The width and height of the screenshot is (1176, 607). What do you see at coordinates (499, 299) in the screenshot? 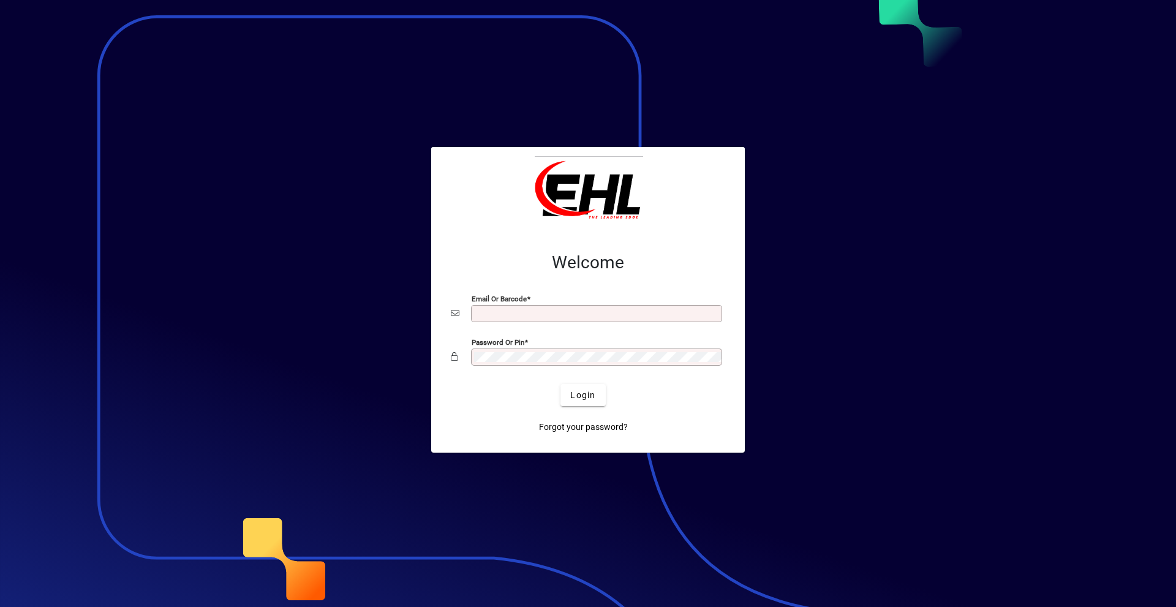
I see `mat-label: Email or Barcode` at bounding box center [499, 299].